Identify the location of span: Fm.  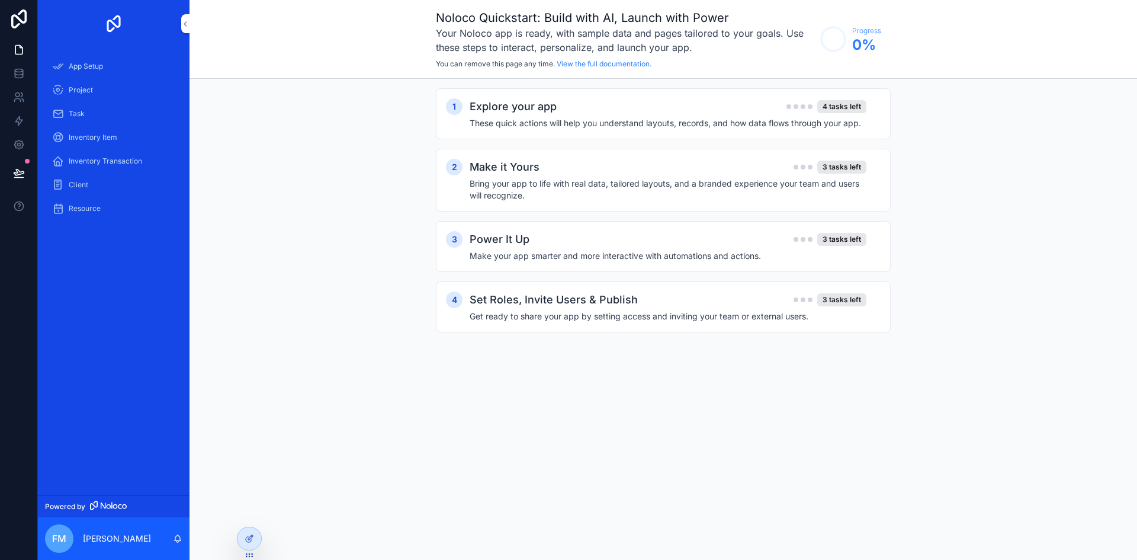
(59, 538).